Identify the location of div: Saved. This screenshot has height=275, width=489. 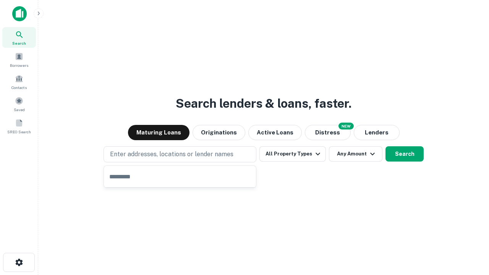
(19, 104).